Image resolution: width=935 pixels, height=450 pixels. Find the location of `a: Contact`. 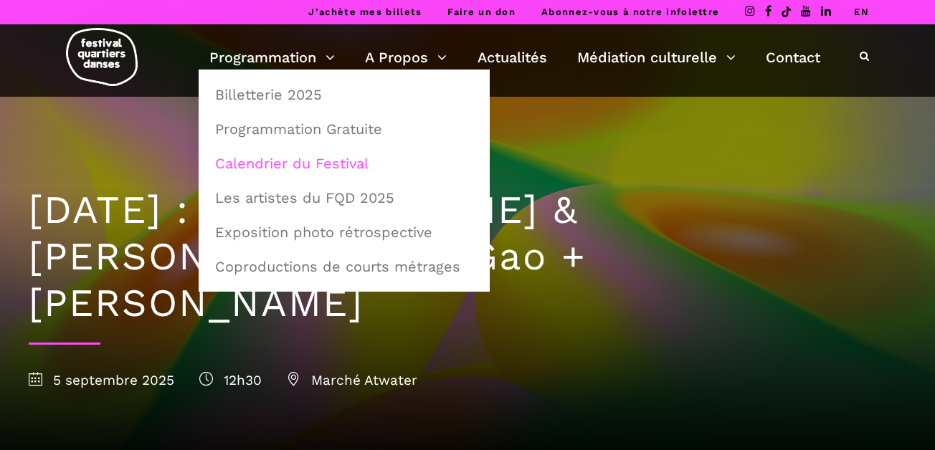

a: Contact is located at coordinates (793, 57).